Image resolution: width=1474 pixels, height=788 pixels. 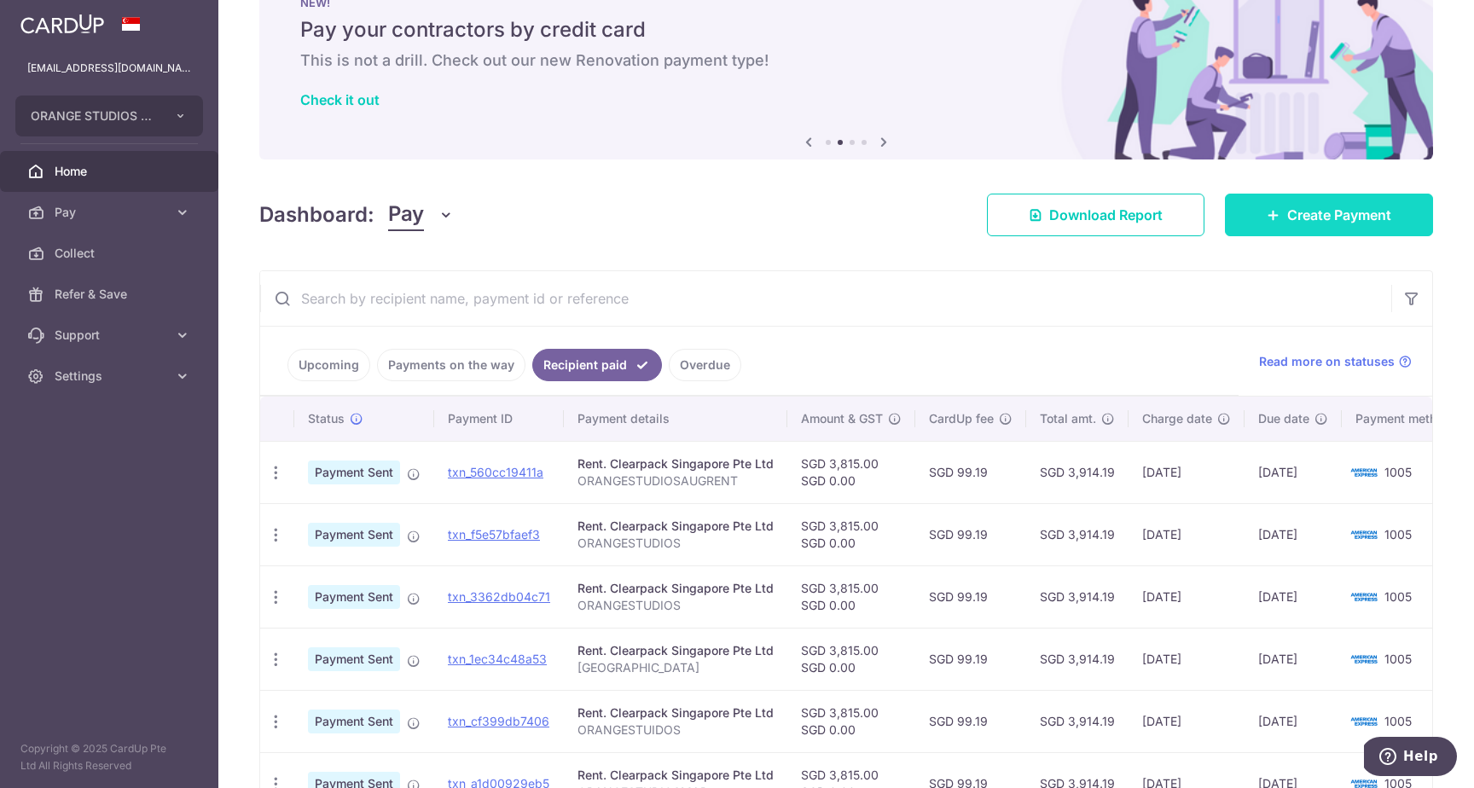 I want to click on h4: Dashboard:, so click(x=316, y=215).